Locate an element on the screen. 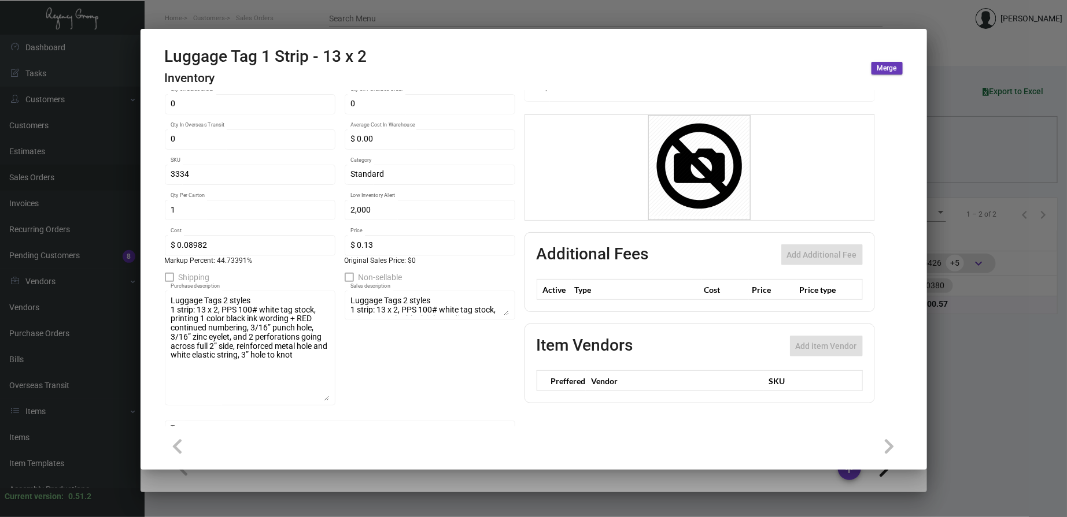 The width and height of the screenshot is (1067, 517). button: Add Additional Fee is located at coordinates (821, 255).